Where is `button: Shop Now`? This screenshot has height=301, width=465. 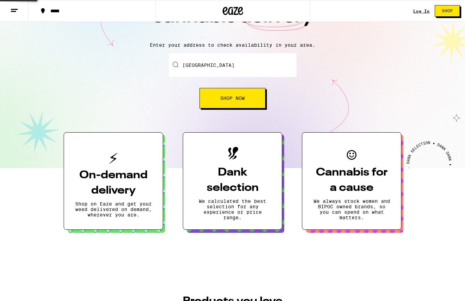 button: Shop Now is located at coordinates (232, 98).